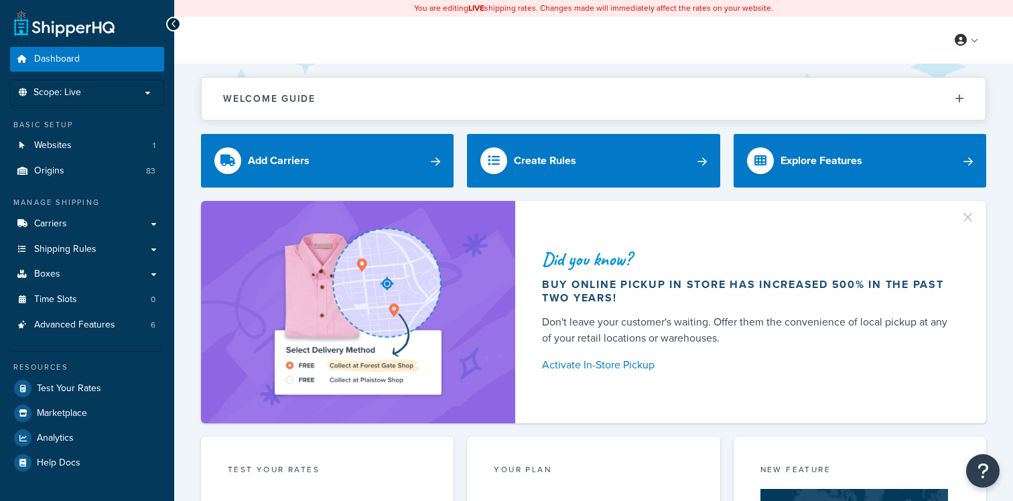  I want to click on span: Advanced Features, so click(74, 325).